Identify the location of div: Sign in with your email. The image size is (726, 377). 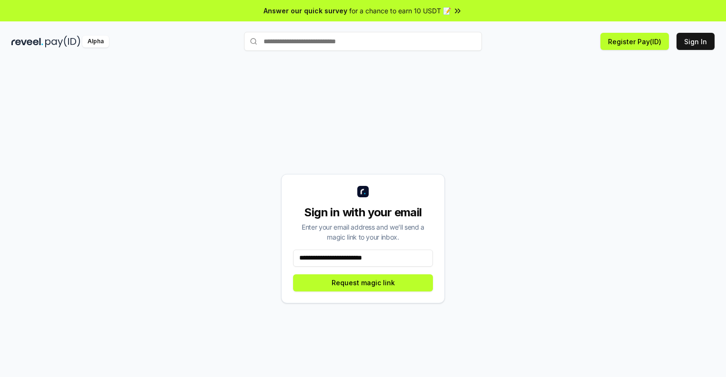
(363, 213).